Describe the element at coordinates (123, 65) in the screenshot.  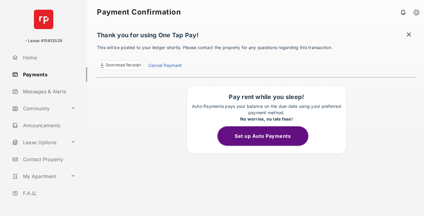
I see `span: Download Receipt` at that location.